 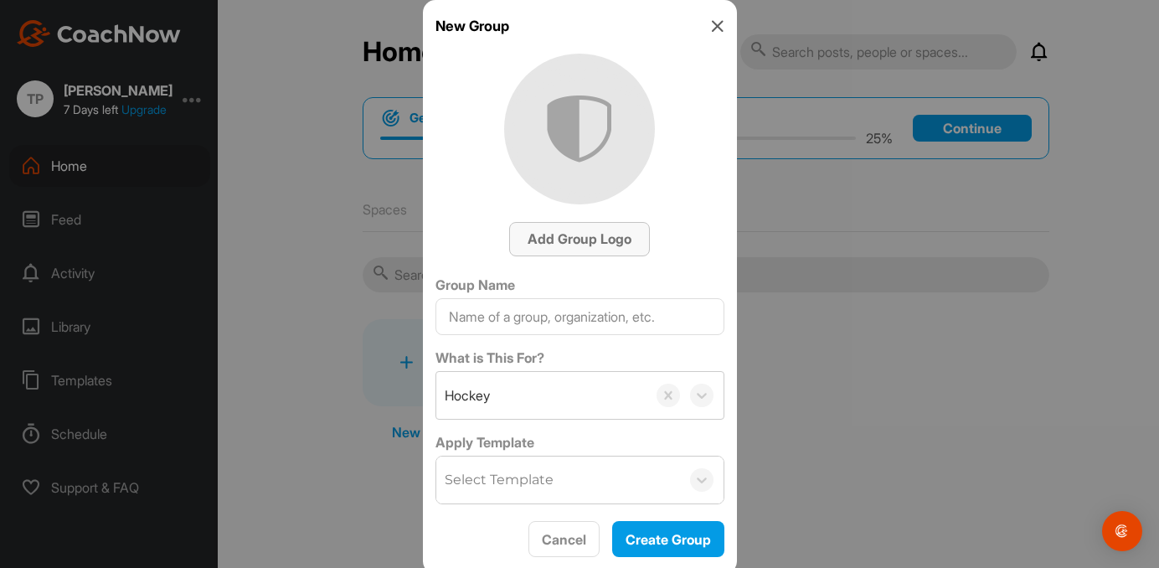 What do you see at coordinates (499, 480) in the screenshot?
I see `div: Select Template` at bounding box center [499, 480].